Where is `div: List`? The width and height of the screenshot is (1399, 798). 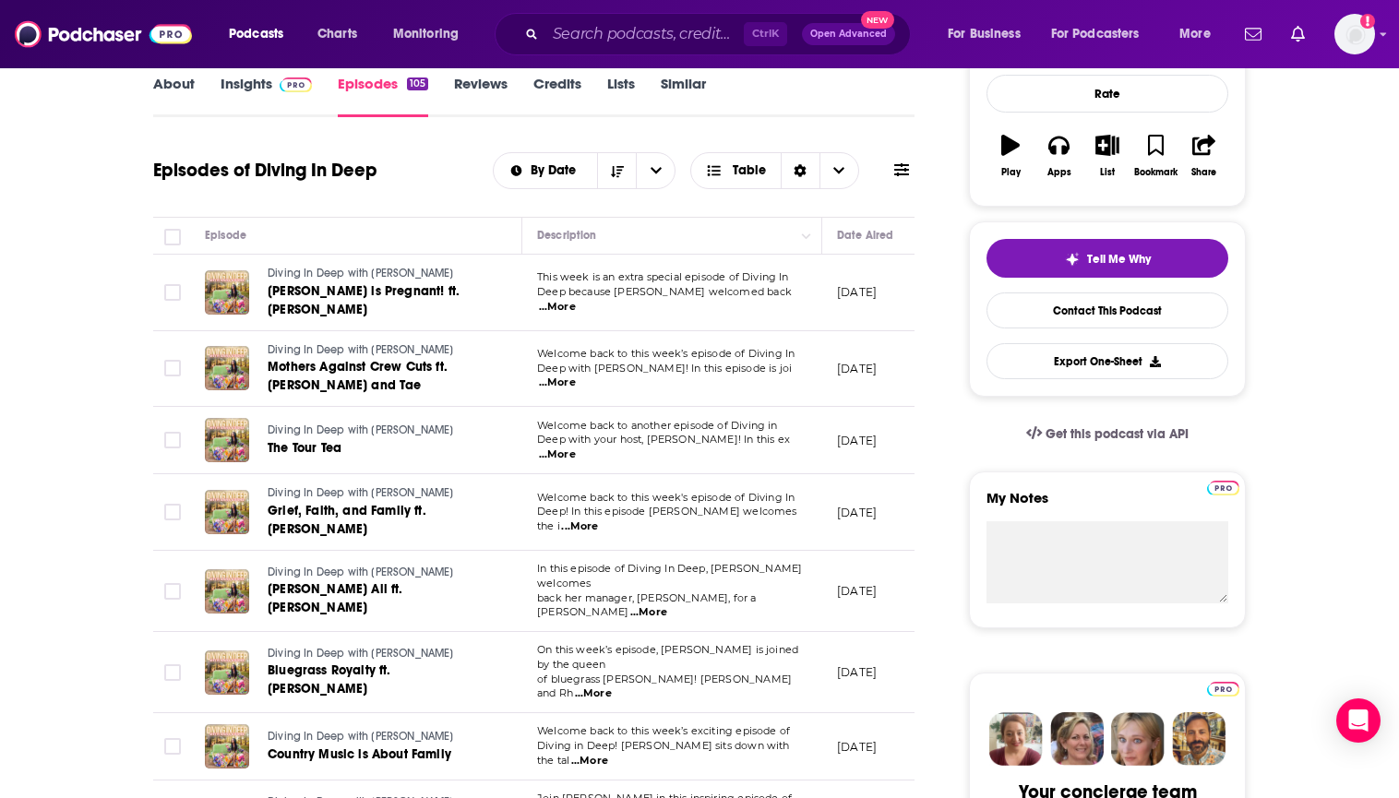
div: List is located at coordinates (1107, 173).